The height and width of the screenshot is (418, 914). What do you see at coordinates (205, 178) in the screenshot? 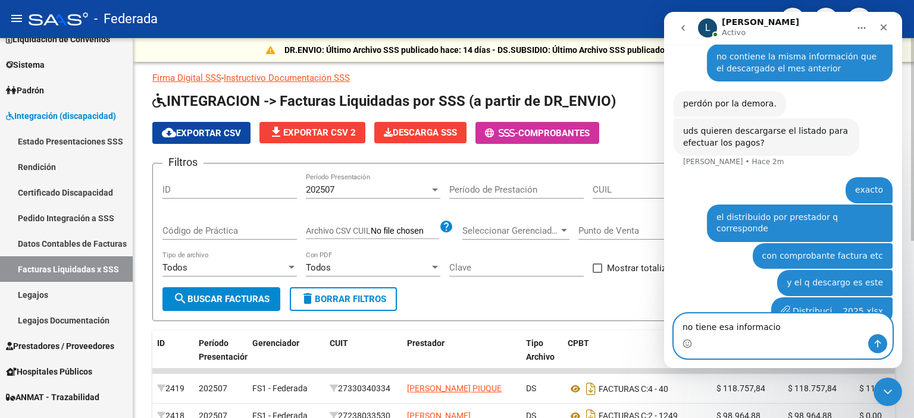
I see `div: exacto` at bounding box center [205, 178].